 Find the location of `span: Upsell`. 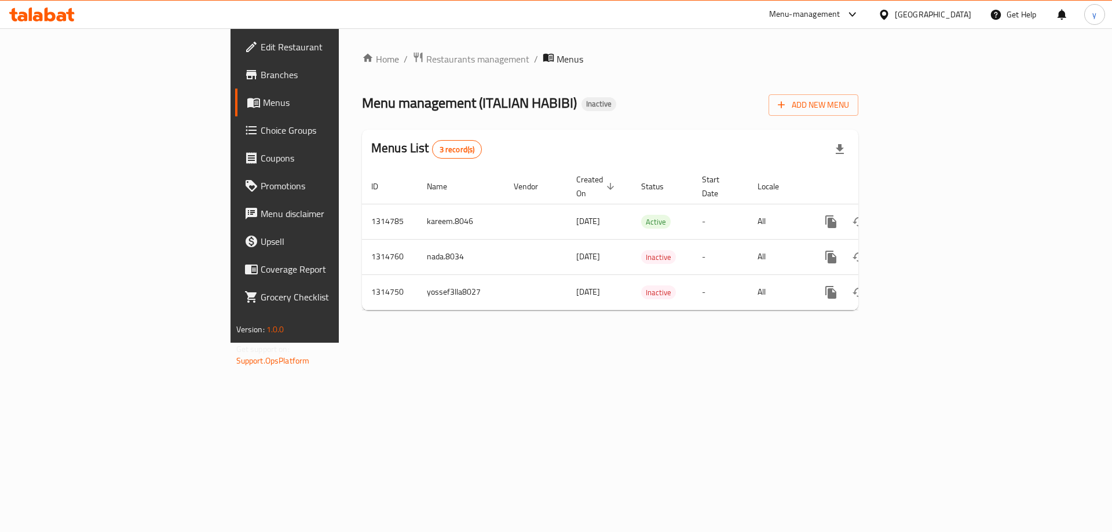

span: Upsell is located at coordinates (334, 242).